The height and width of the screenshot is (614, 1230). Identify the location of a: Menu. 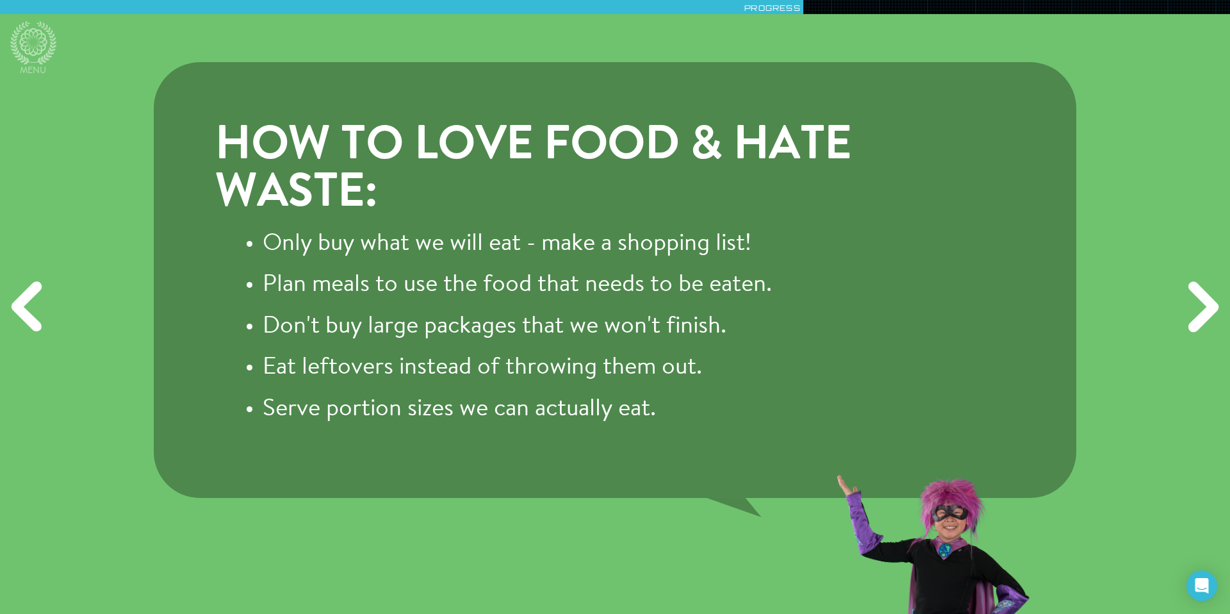
(33, 49).